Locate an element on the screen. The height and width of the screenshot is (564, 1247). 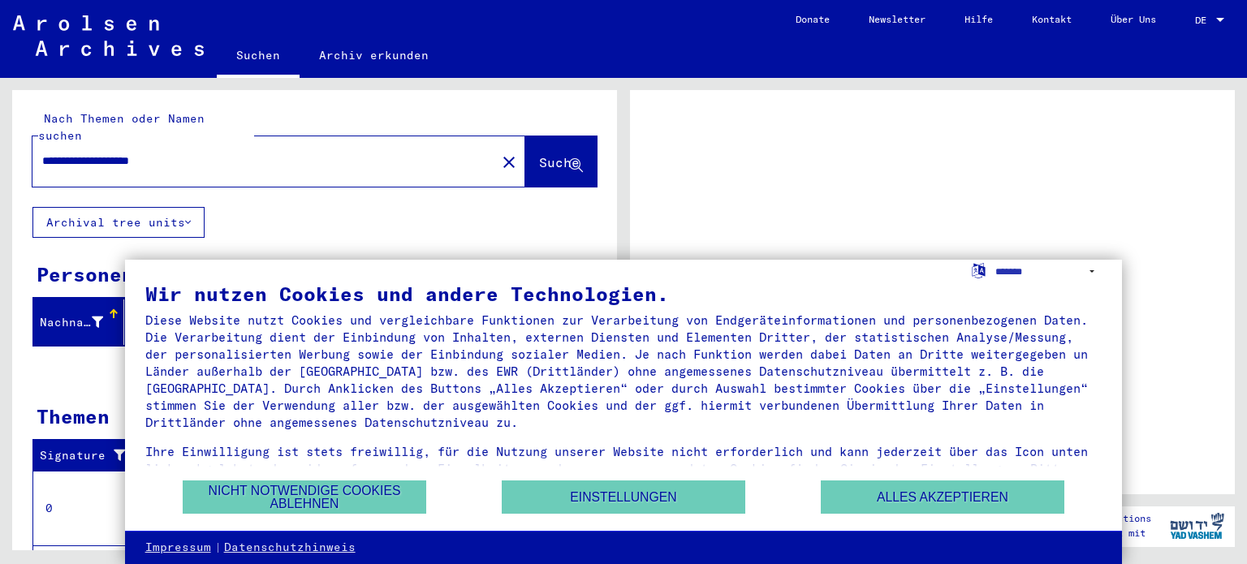
div: Ihre Einwilligung ist stets freiwillig, für die Nutzung unserer Website nicht erforderlich und ka... is located at coordinates (623, 468).